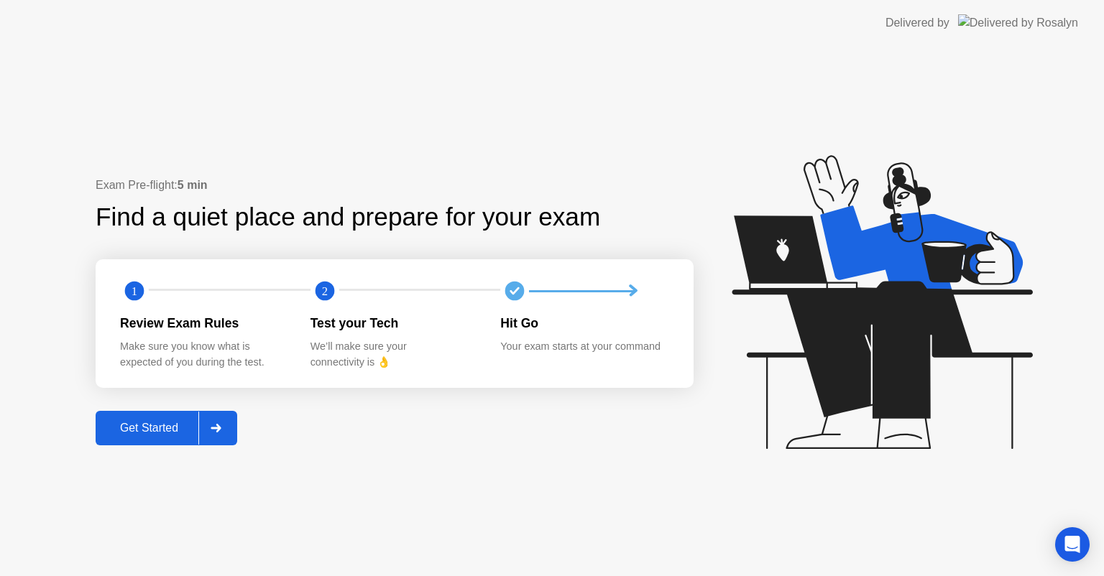 The image size is (1104, 576). What do you see at coordinates (584, 323) in the screenshot?
I see `div: Hit Go` at bounding box center [584, 323].